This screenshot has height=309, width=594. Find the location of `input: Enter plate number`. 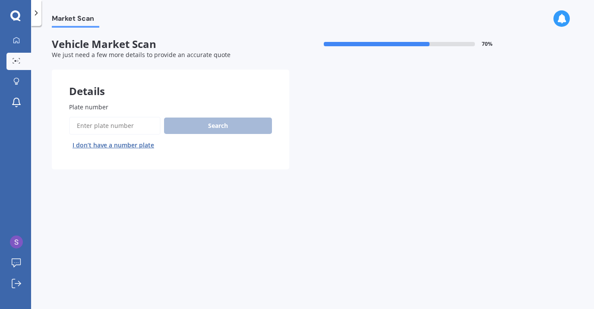

input: Enter plate number is located at coordinates (115, 126).